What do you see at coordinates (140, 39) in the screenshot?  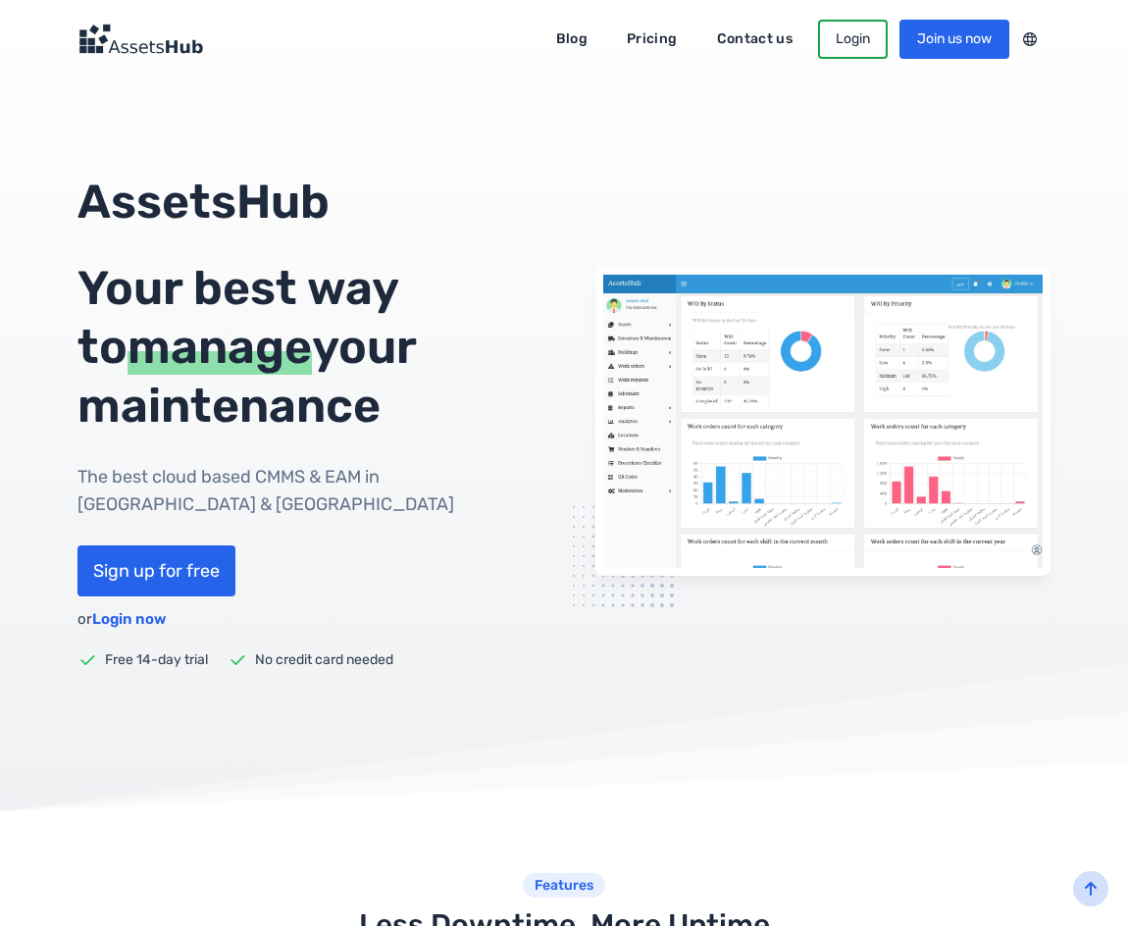 I see `img: Logo Dark` at bounding box center [140, 39].